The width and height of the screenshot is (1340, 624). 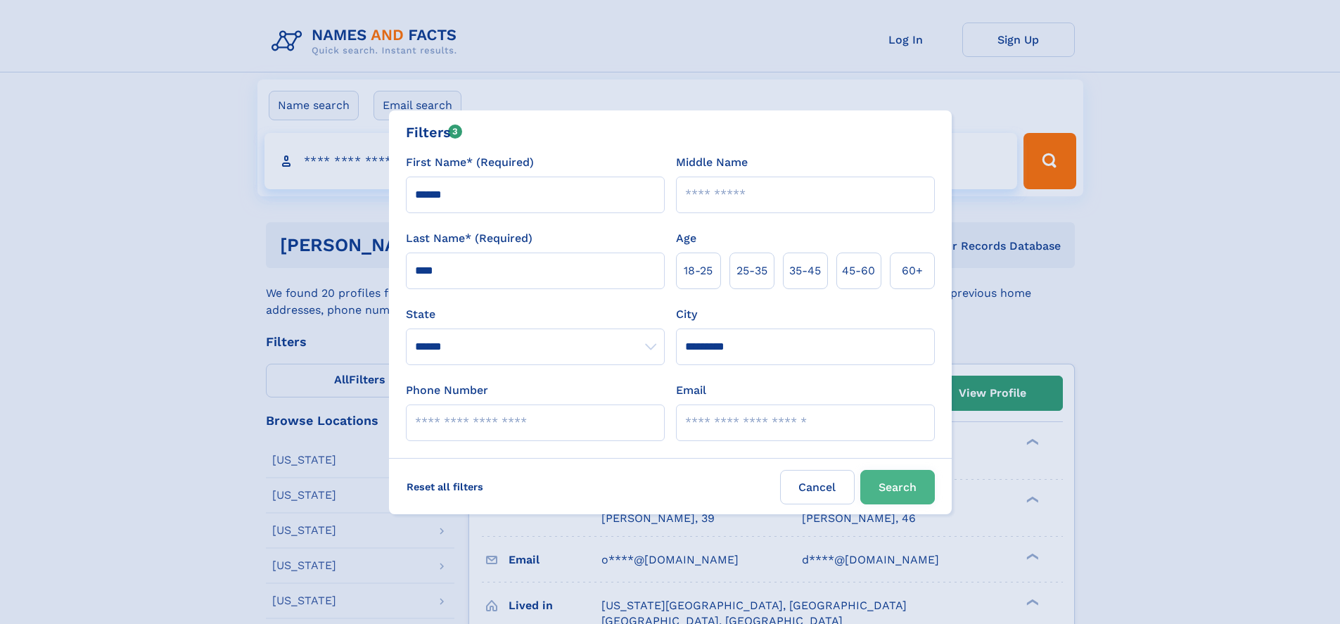 What do you see at coordinates (805, 271) in the screenshot?
I see `span: 35‑45` at bounding box center [805, 271].